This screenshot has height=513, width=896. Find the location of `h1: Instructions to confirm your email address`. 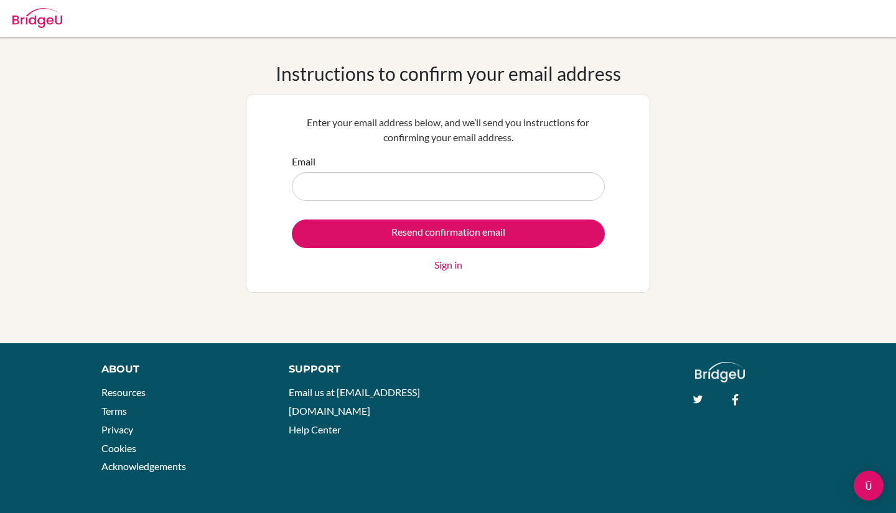

h1: Instructions to confirm your email address is located at coordinates (448, 73).